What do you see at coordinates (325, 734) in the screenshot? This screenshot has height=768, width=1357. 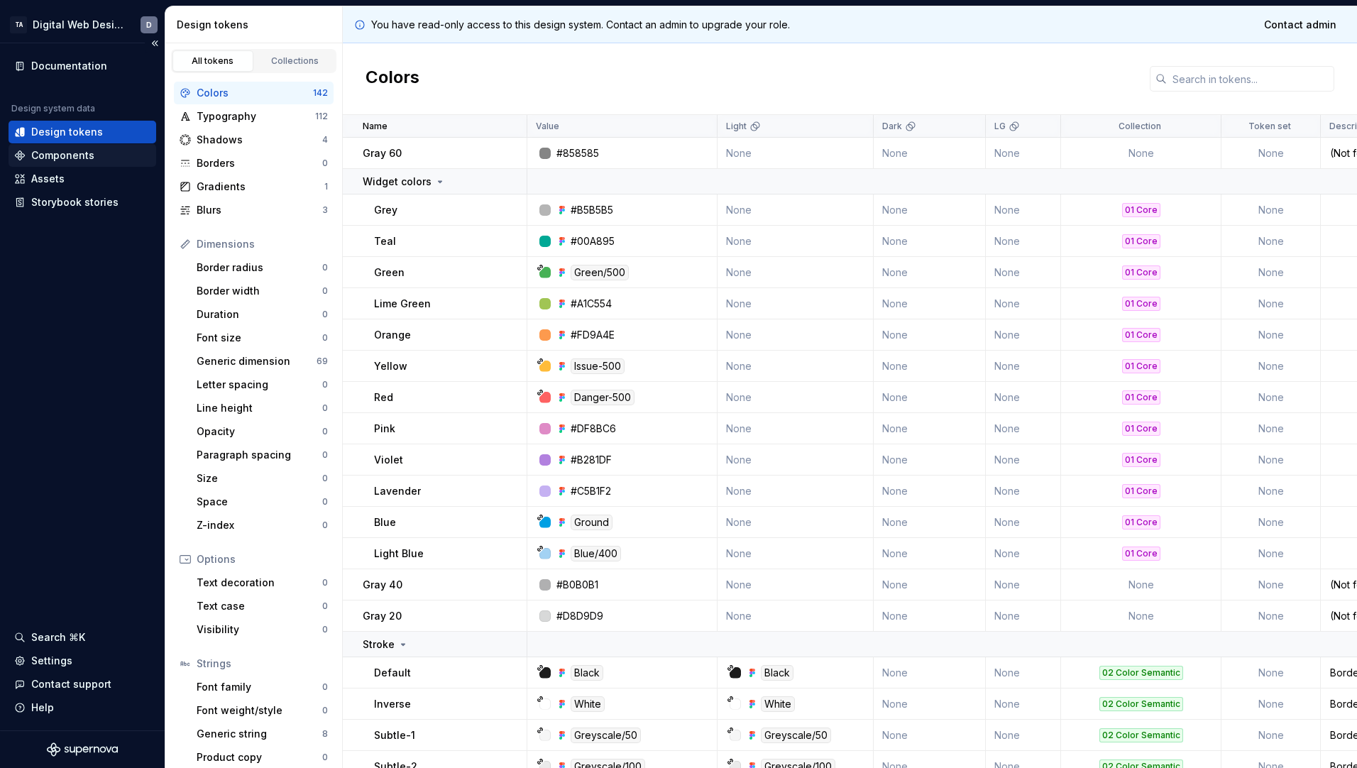 I see `div: 8` at bounding box center [325, 734].